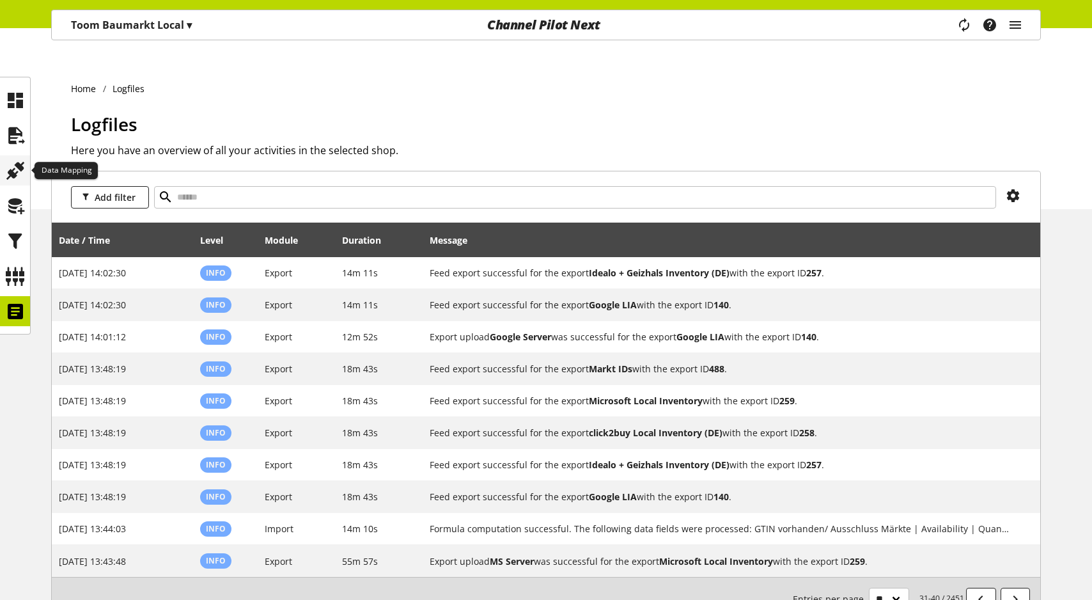 This screenshot has height=600, width=1092. What do you see at coordinates (115, 197) in the screenshot?
I see `span: Add filter` at bounding box center [115, 197].